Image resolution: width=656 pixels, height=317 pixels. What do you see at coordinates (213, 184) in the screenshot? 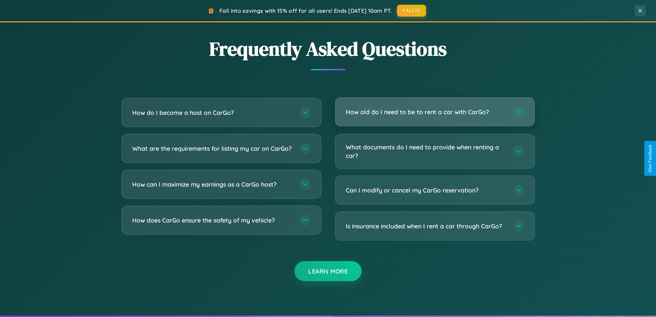
I see `h3: How can I maximize my earnings as a CarGo host?` at bounding box center [213, 184].